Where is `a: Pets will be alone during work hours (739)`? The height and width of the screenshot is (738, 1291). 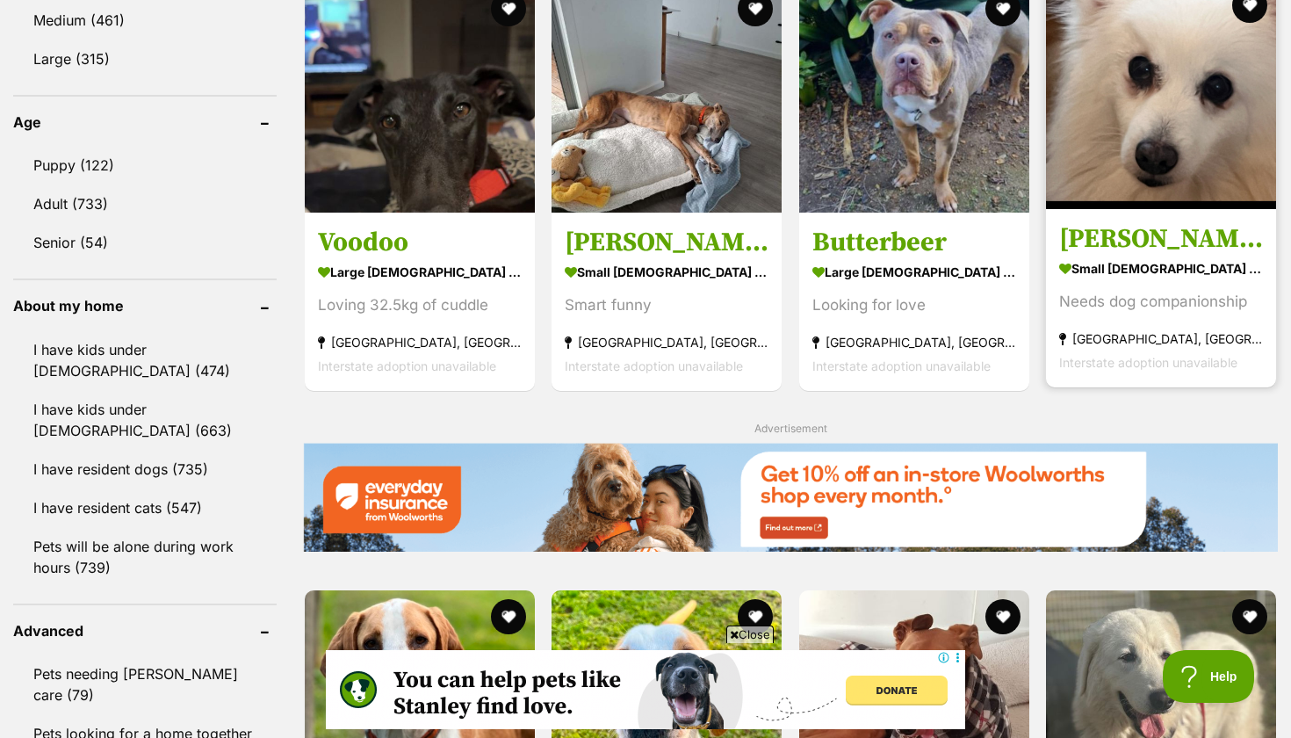 a: Pets will be alone during work hours (739) is located at coordinates (145, 557).